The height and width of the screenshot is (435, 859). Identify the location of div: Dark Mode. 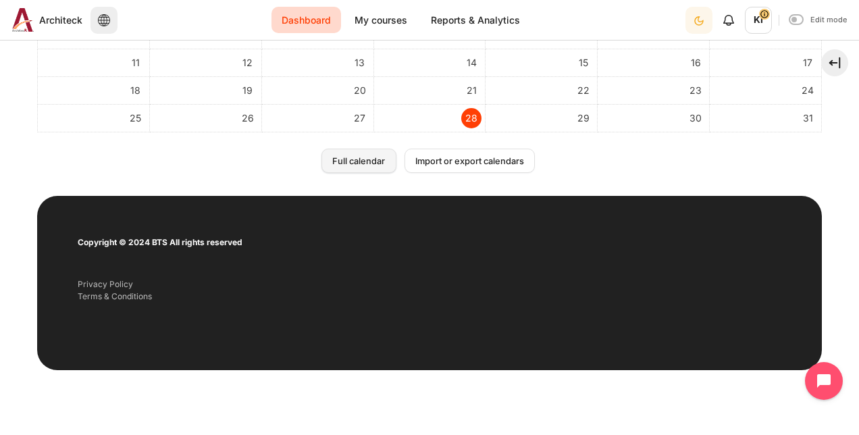
(699, 20).